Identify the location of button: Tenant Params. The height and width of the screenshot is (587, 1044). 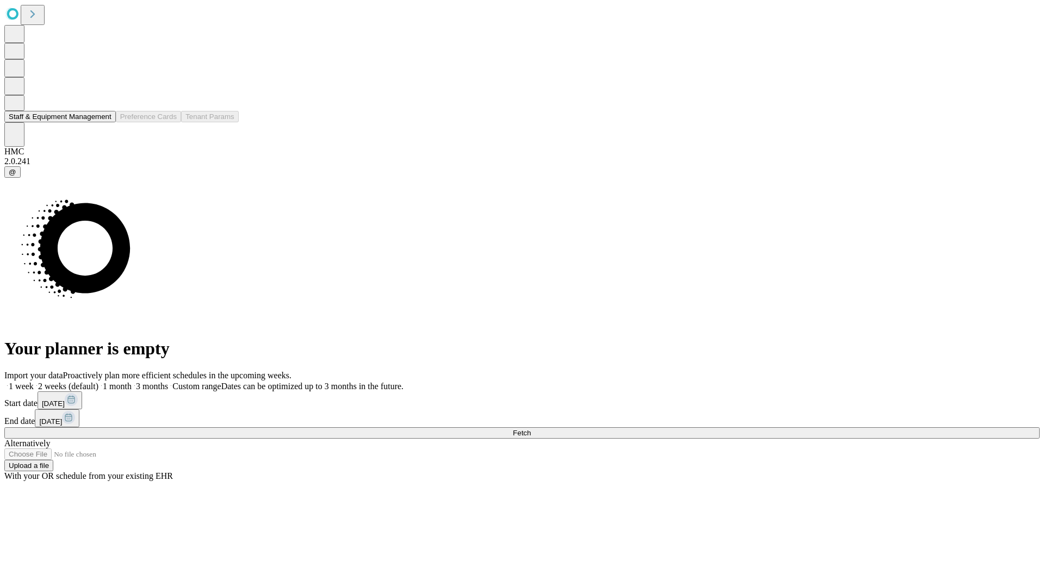
(210, 116).